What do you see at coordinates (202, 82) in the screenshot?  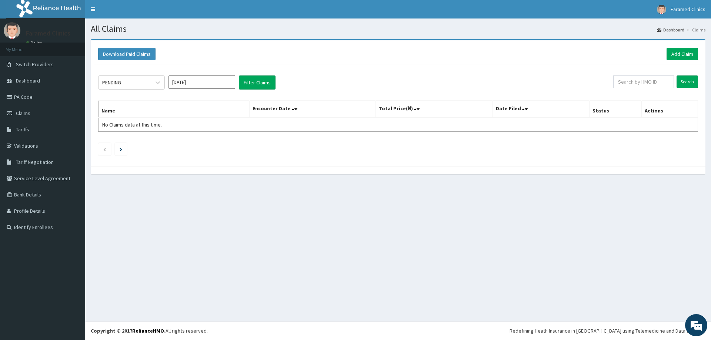 I see `input: Select Month and Year` at bounding box center [202, 82].